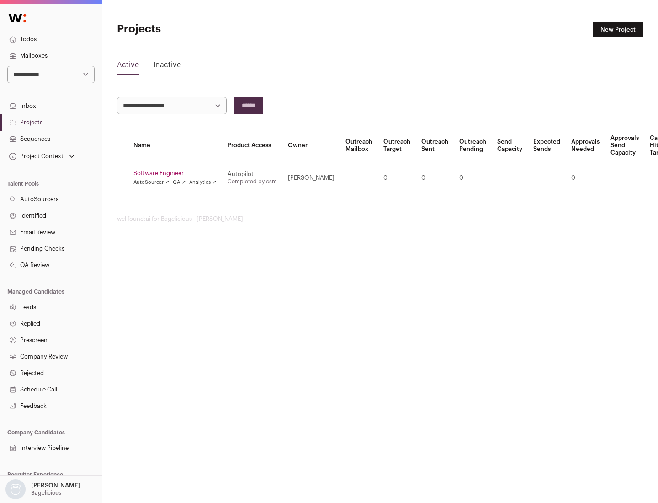  Describe the element at coordinates (16, 489) in the screenshot. I see `img: nopic.png` at that location.